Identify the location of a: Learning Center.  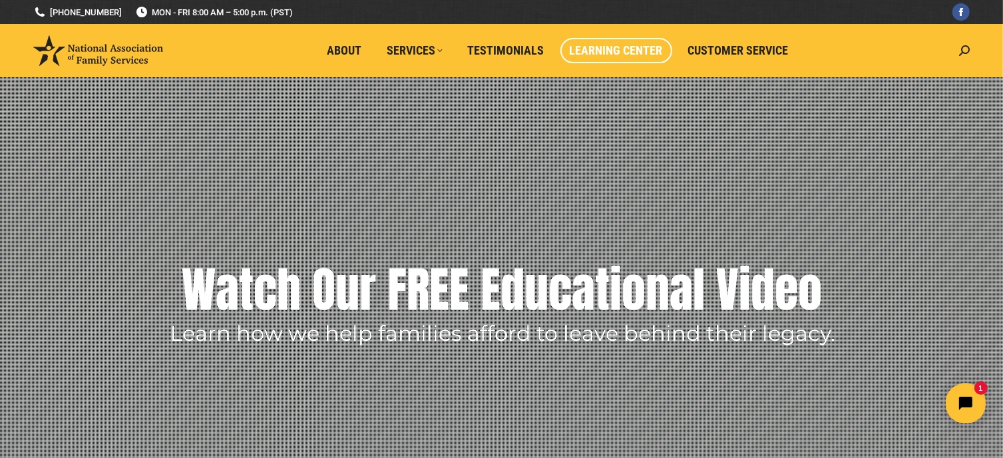
(616, 51).